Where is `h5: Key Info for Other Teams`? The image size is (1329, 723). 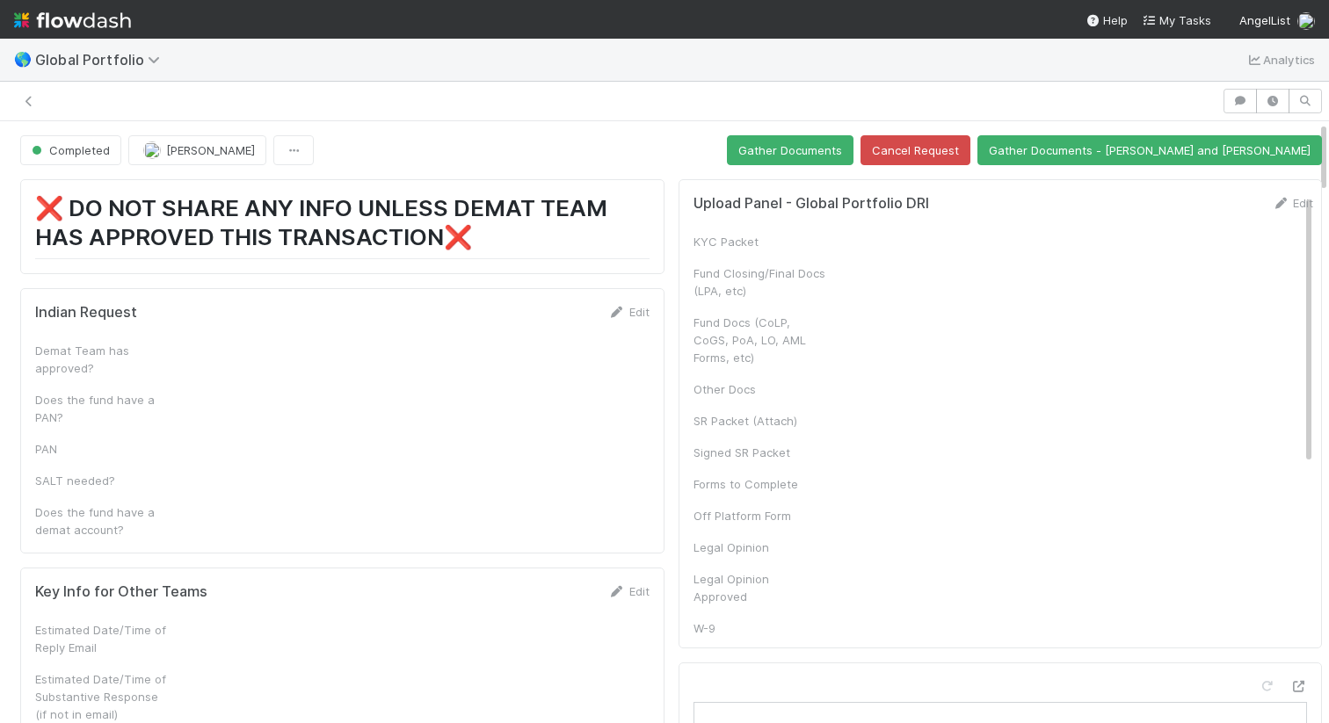
h5: Key Info for Other Teams is located at coordinates (121, 592).